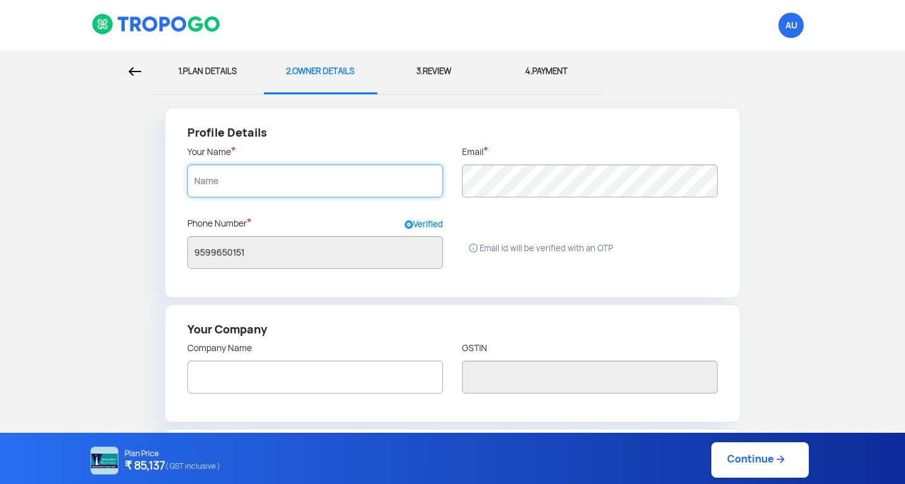  What do you see at coordinates (547, 72) in the screenshot?
I see `div: PAYMENT` at bounding box center [547, 72].